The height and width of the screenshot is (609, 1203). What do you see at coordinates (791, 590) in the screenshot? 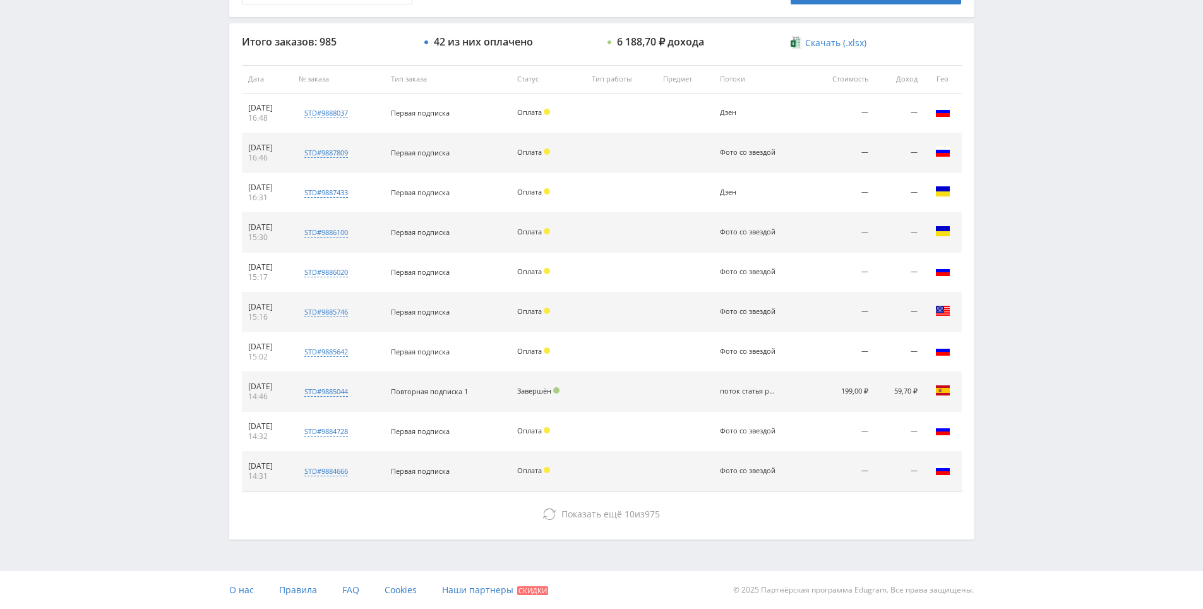
I see `div: © 2025 Партнёрская программа Edugram. Все права защищены.` at bounding box center [791, 590].